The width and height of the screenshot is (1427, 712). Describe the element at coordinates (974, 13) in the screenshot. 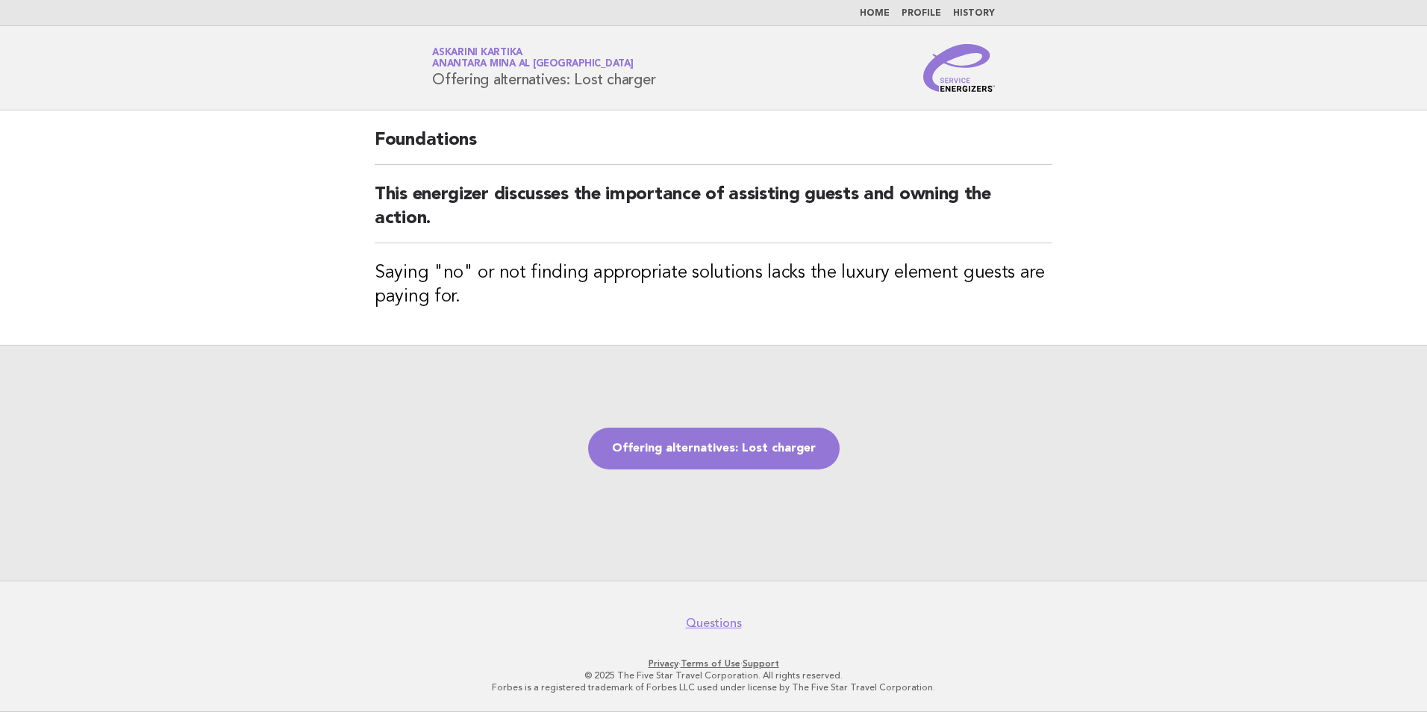

I see `a: History` at that location.